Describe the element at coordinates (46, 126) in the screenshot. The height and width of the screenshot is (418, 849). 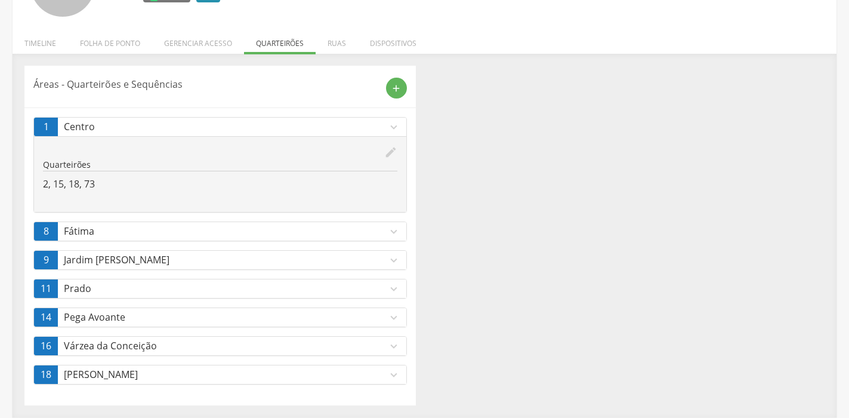
I see `span: 1` at that location.